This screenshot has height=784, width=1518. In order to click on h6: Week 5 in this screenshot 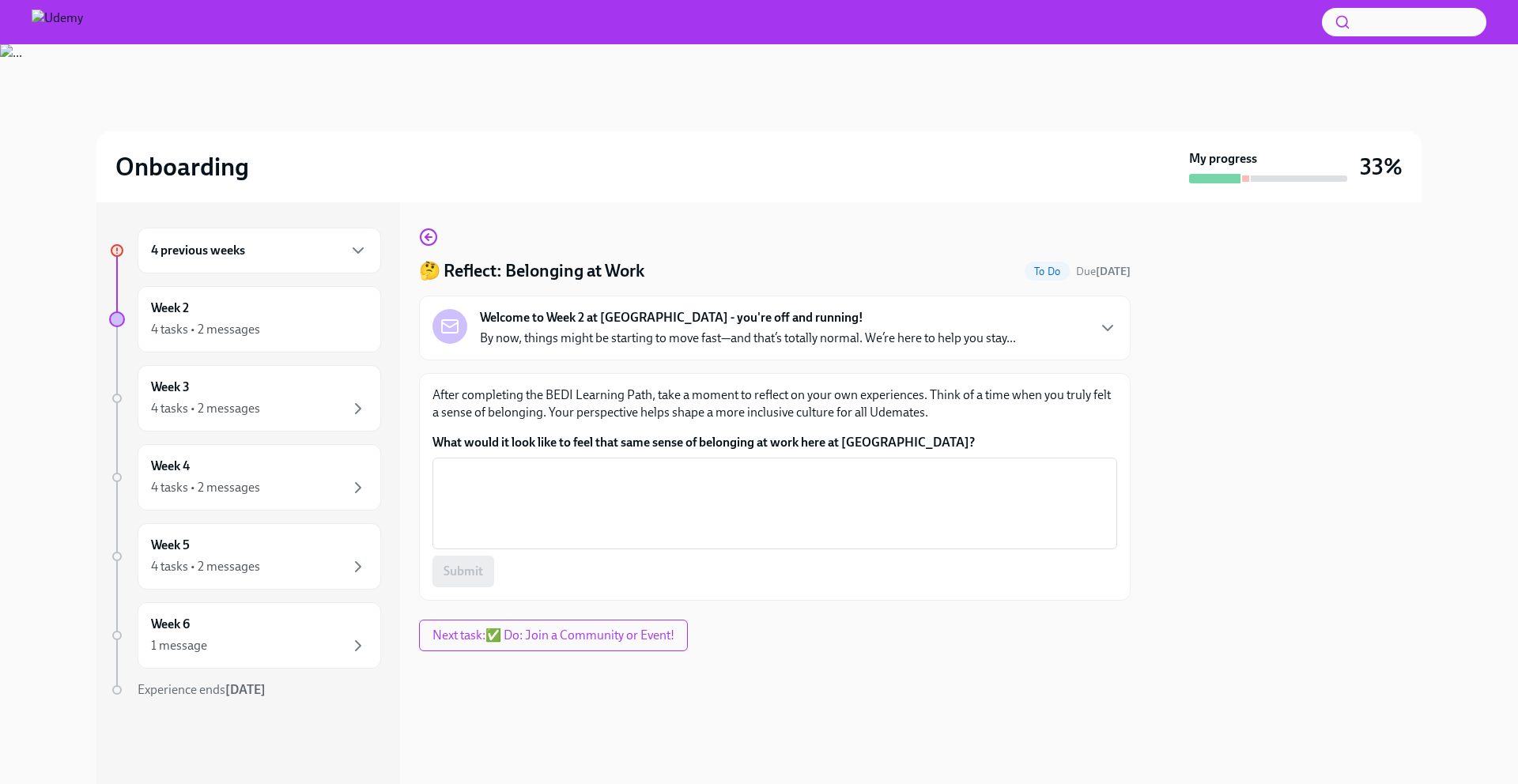, I will do `click(170, 546)`.